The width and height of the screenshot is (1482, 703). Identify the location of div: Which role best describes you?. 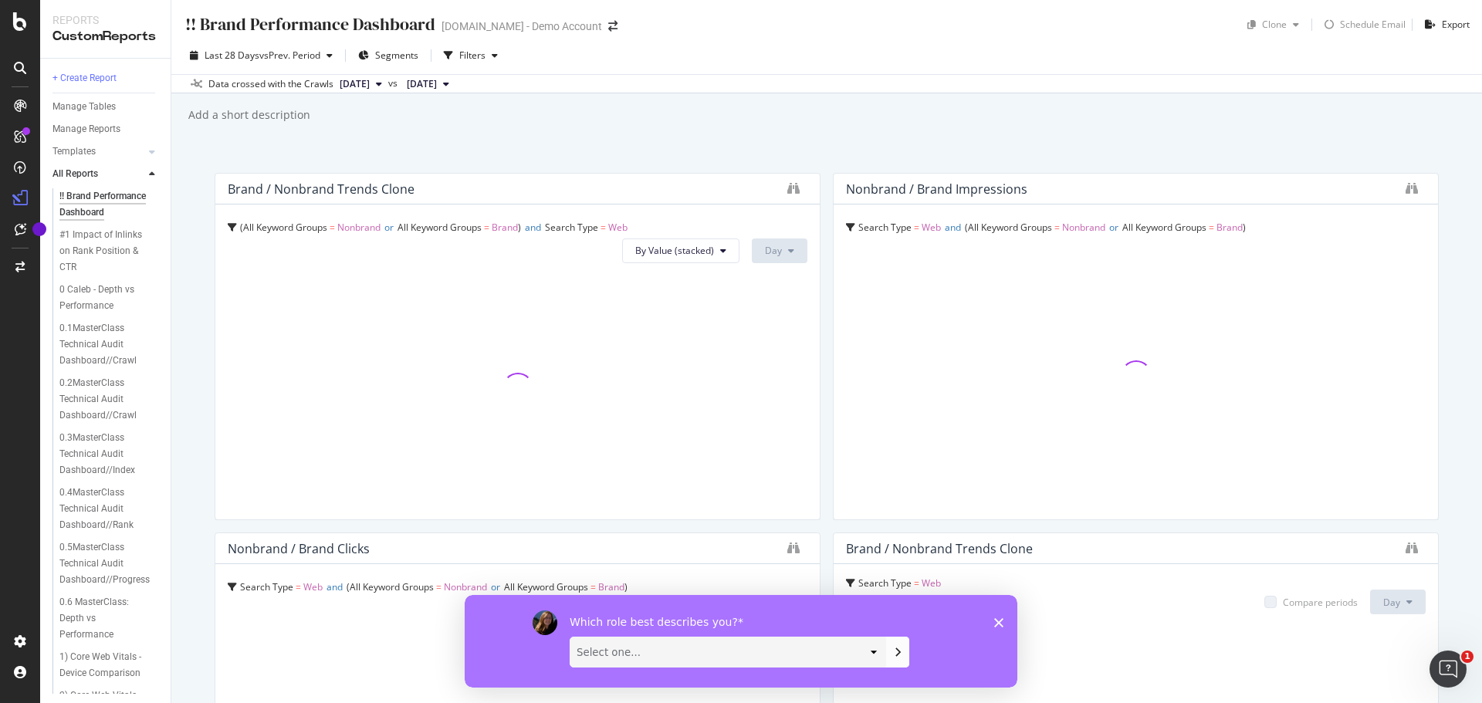
(283, 27).